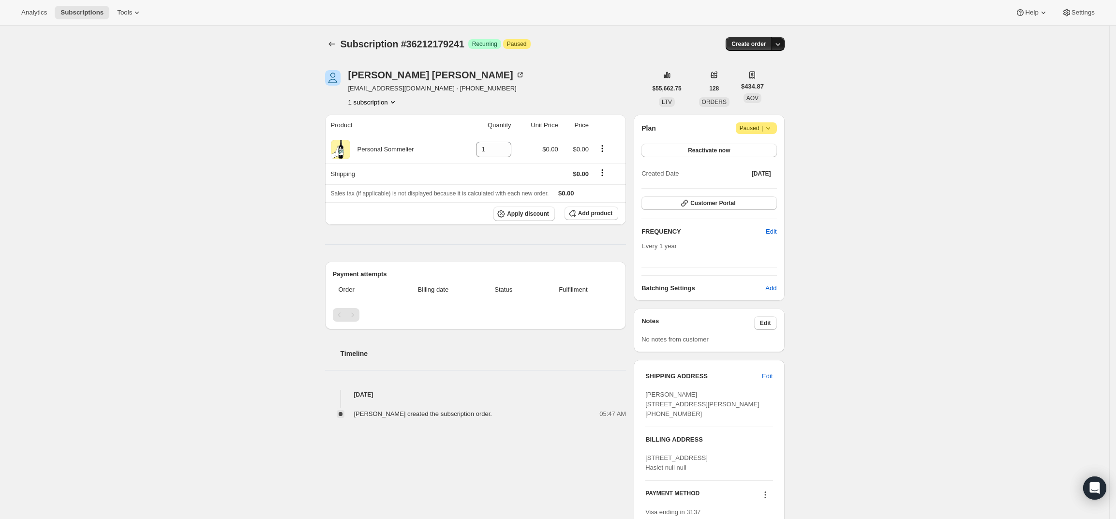 This screenshot has width=1116, height=519. What do you see at coordinates (483, 354) in the screenshot?
I see `h2: Timeline` at bounding box center [483, 354].